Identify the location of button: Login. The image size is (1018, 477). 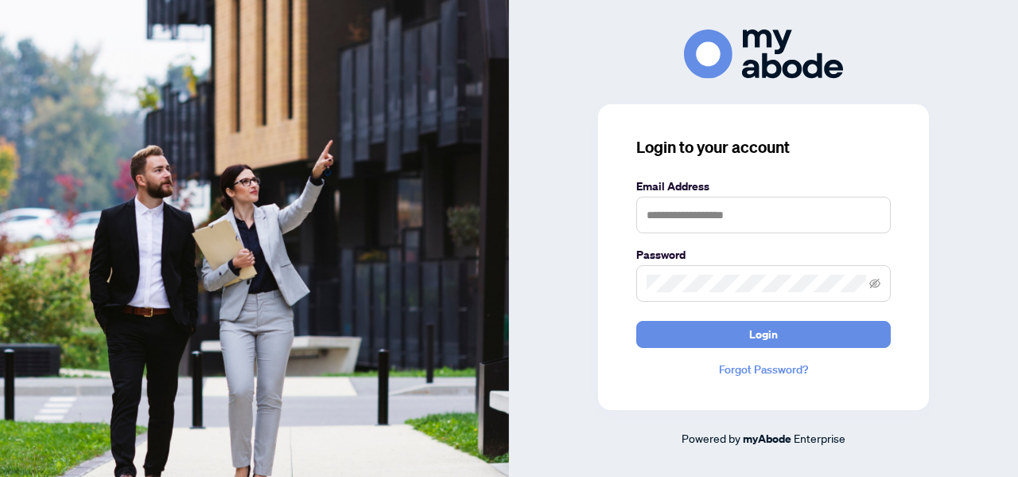
(764, 334).